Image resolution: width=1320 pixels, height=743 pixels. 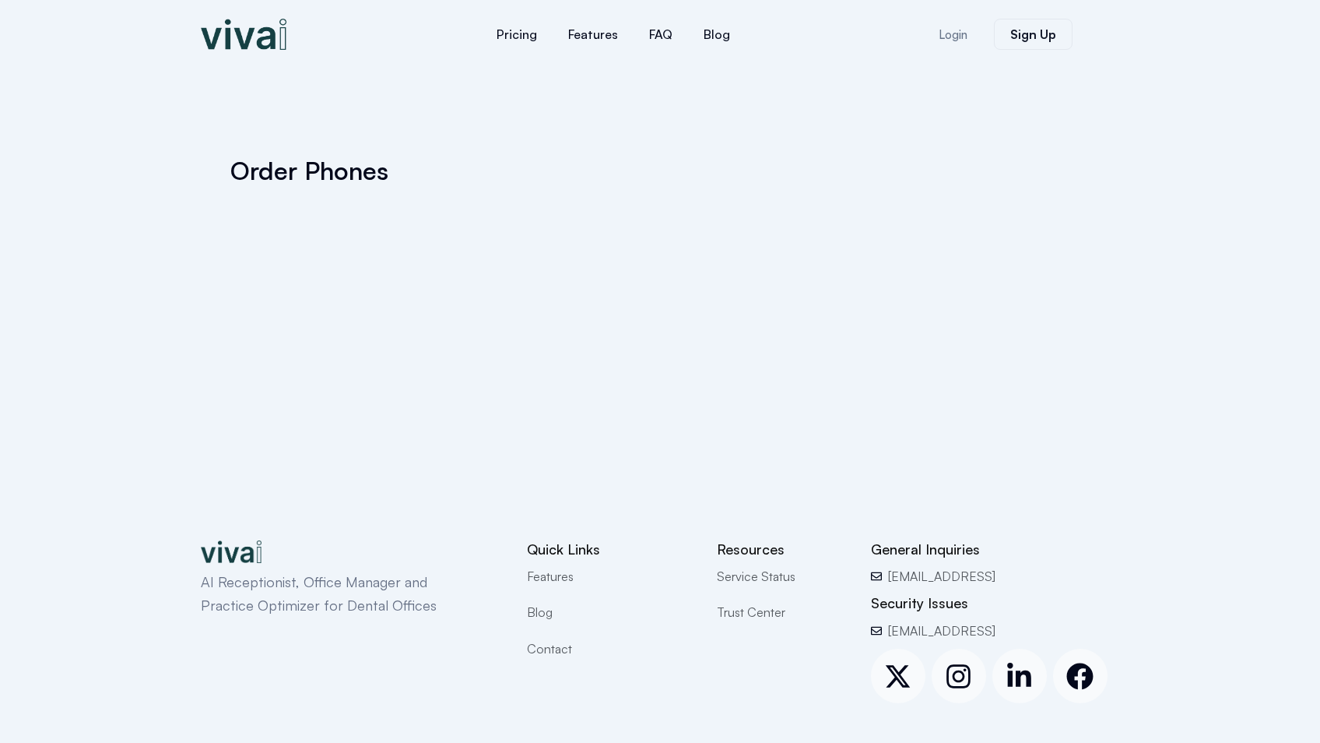 I want to click on h2: Security Issues, so click(x=995, y=603).